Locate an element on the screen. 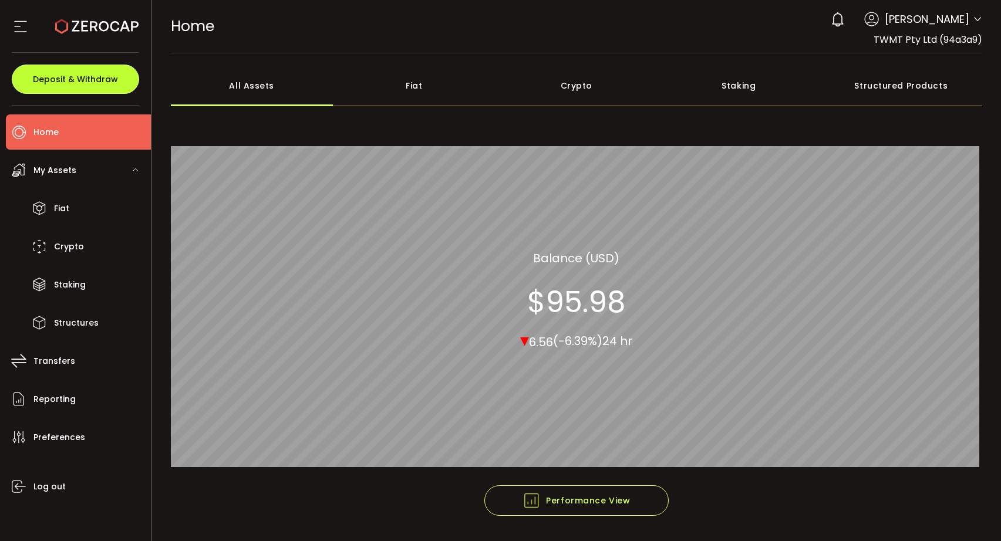  span: Log out is located at coordinates (49, 487).